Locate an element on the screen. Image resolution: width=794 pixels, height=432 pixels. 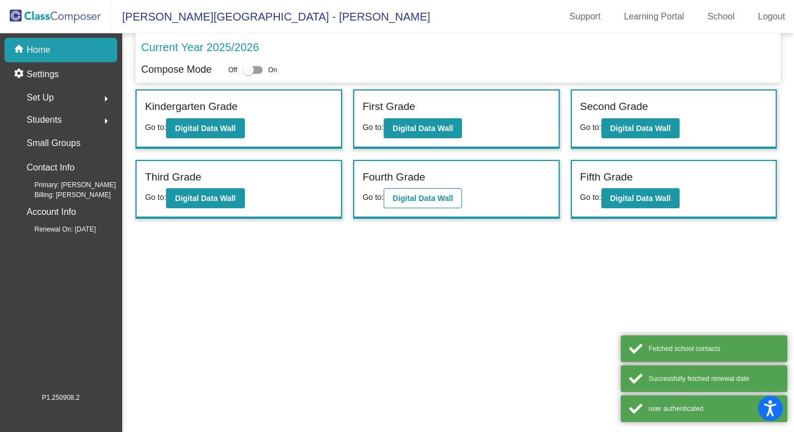
a: Support is located at coordinates (585, 17).